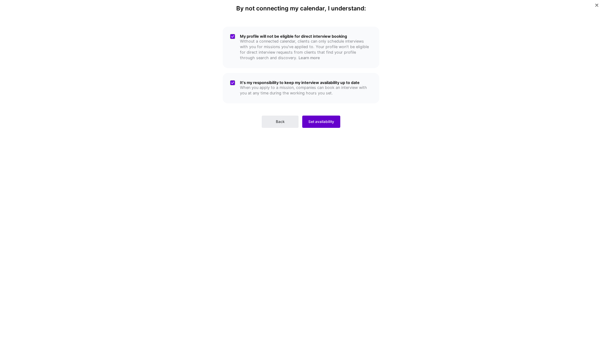 The width and height of the screenshot is (602, 363). Describe the element at coordinates (321, 122) in the screenshot. I see `span: Set availability` at that location.